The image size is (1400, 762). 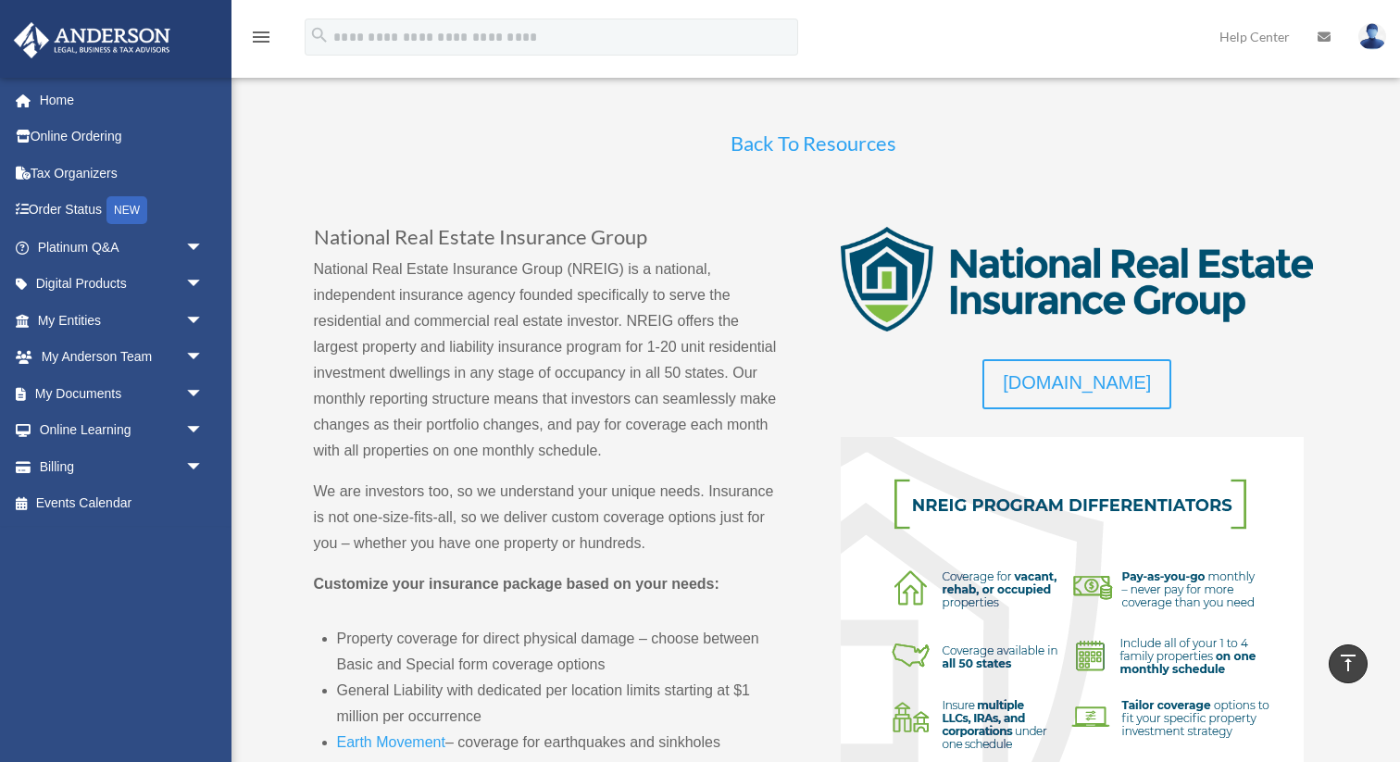 I want to click on a: My Anderson Teamarrow_drop_down, so click(x=122, y=357).